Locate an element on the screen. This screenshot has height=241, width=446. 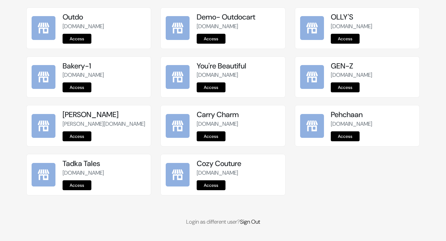
h5: OLLY'S is located at coordinates (373, 17).